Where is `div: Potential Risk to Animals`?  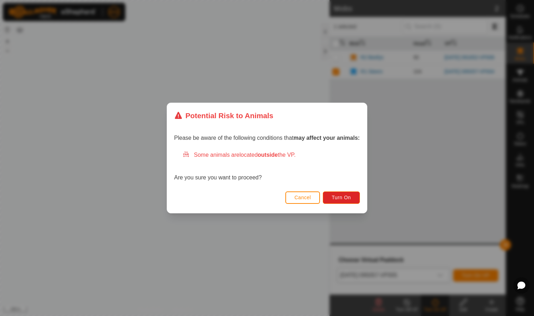 div: Potential Risk to Animals is located at coordinates (224, 115).